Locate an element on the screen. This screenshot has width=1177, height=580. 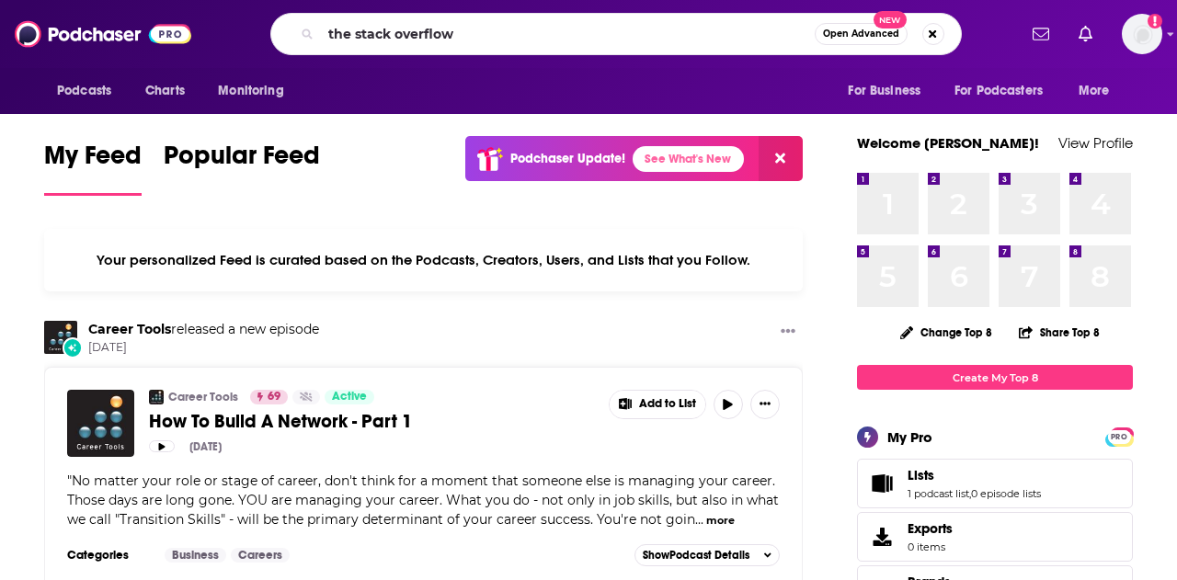
span: More is located at coordinates (1094, 91).